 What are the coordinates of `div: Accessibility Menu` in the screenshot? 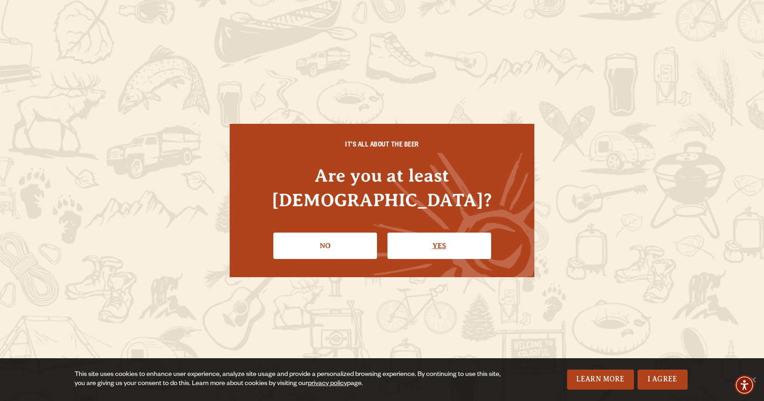 It's located at (745, 385).